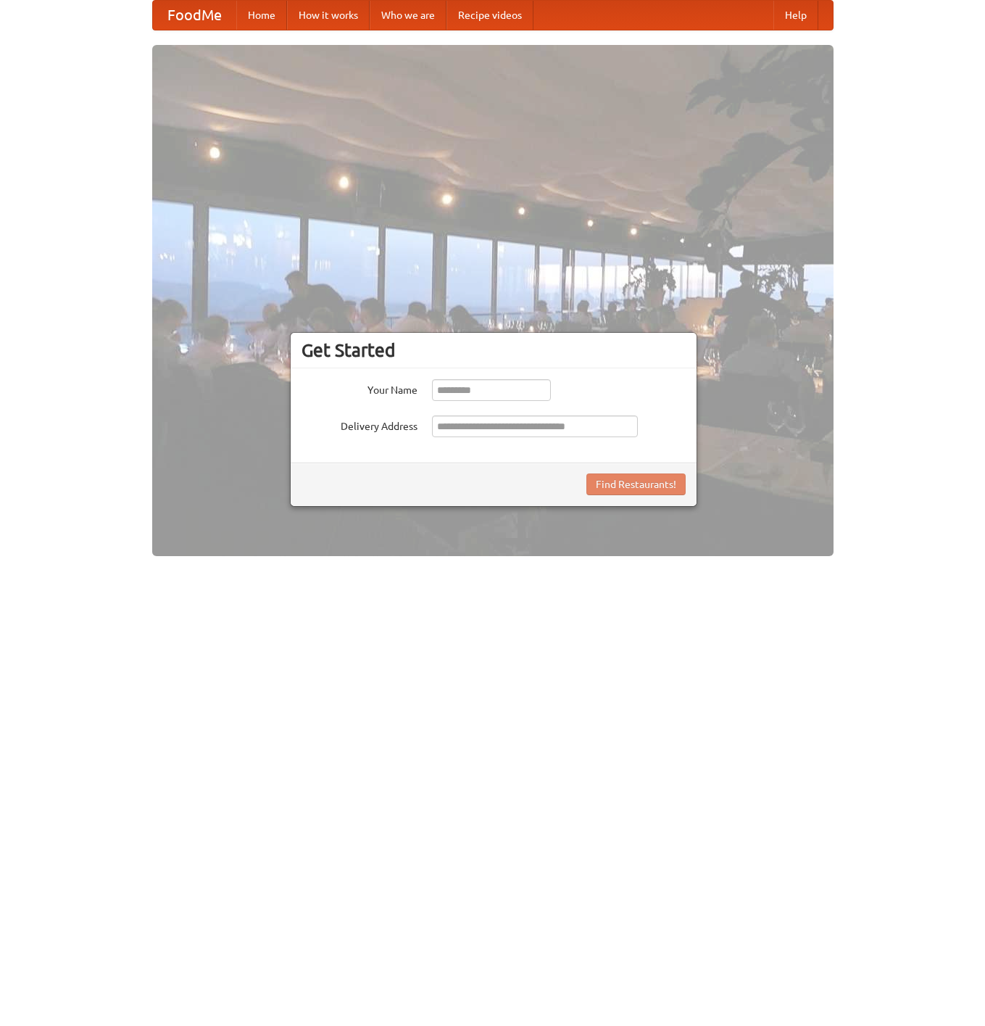  I want to click on a: Recipe videos, so click(490, 15).